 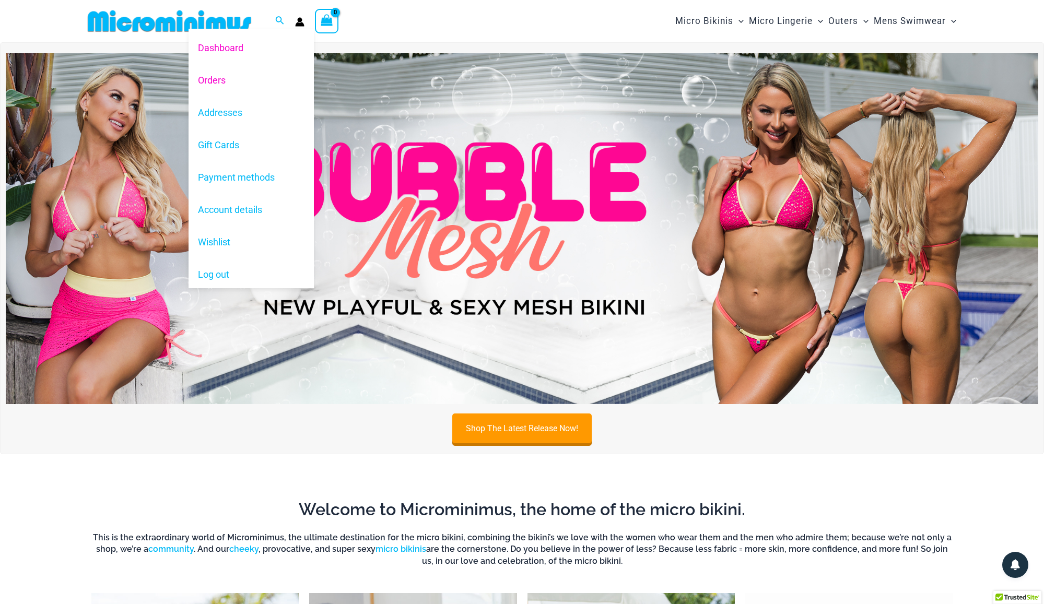 I want to click on a: Search icon link, so click(x=280, y=21).